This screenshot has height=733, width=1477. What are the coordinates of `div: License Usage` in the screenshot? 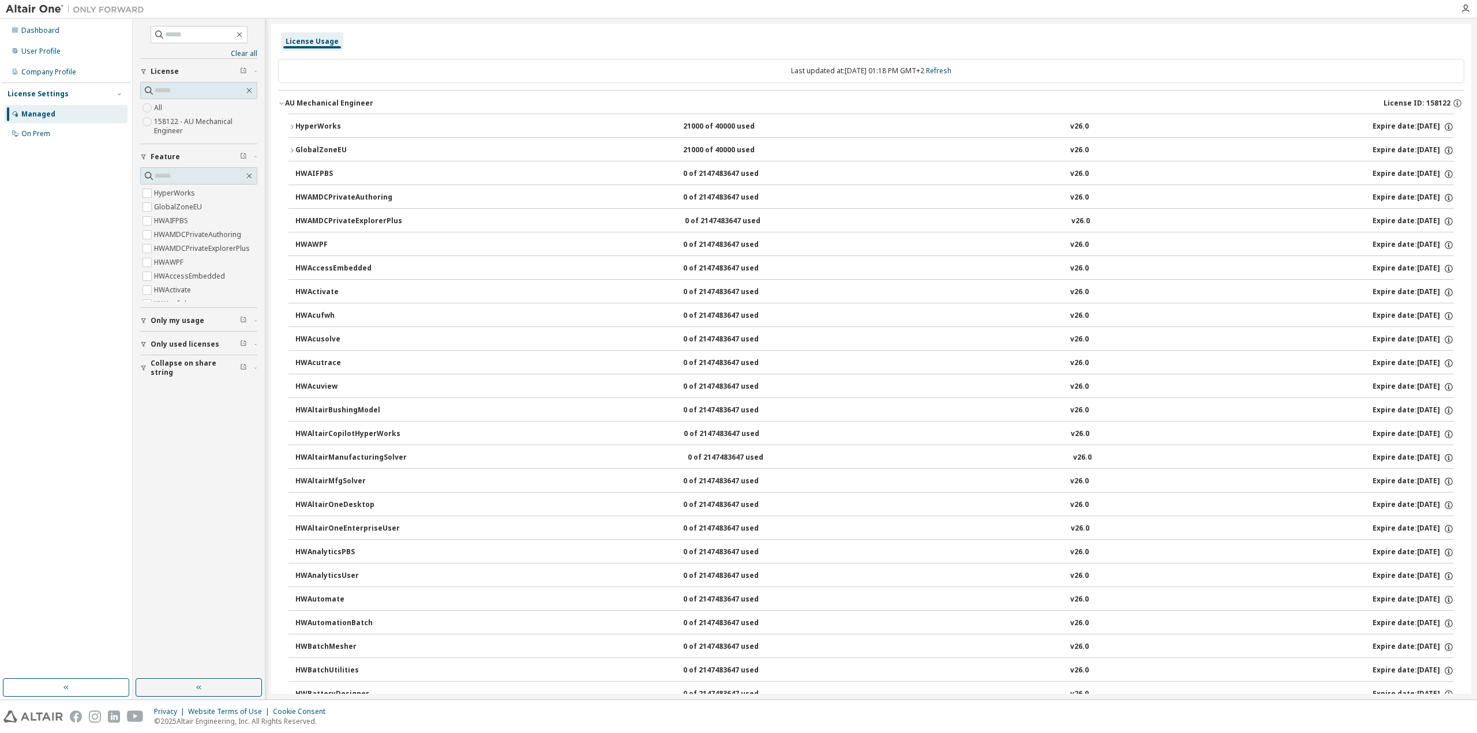 It's located at (312, 42).